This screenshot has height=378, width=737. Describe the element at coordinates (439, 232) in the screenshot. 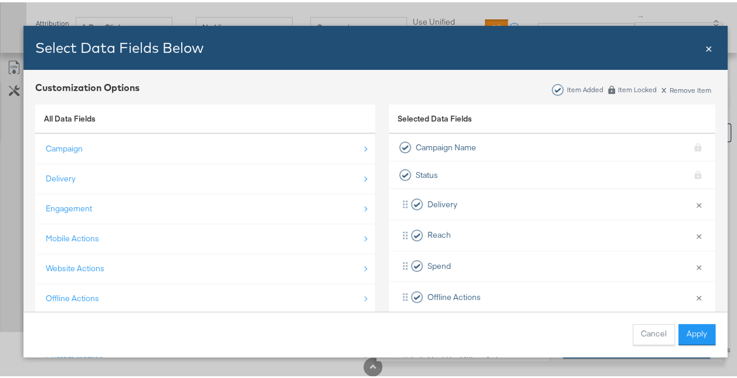

I see `span: Reach` at that location.